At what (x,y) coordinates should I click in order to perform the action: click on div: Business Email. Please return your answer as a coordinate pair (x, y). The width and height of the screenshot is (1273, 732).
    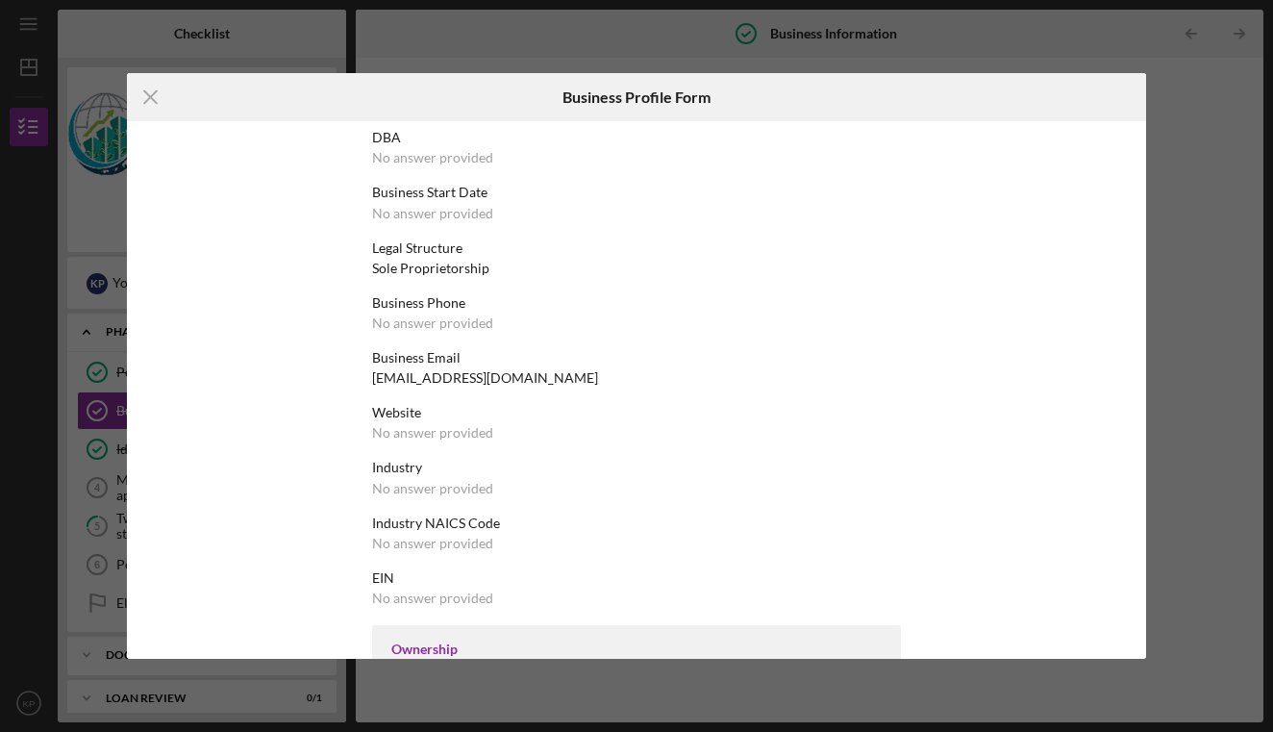
    Looking at the image, I should click on (637, 358).